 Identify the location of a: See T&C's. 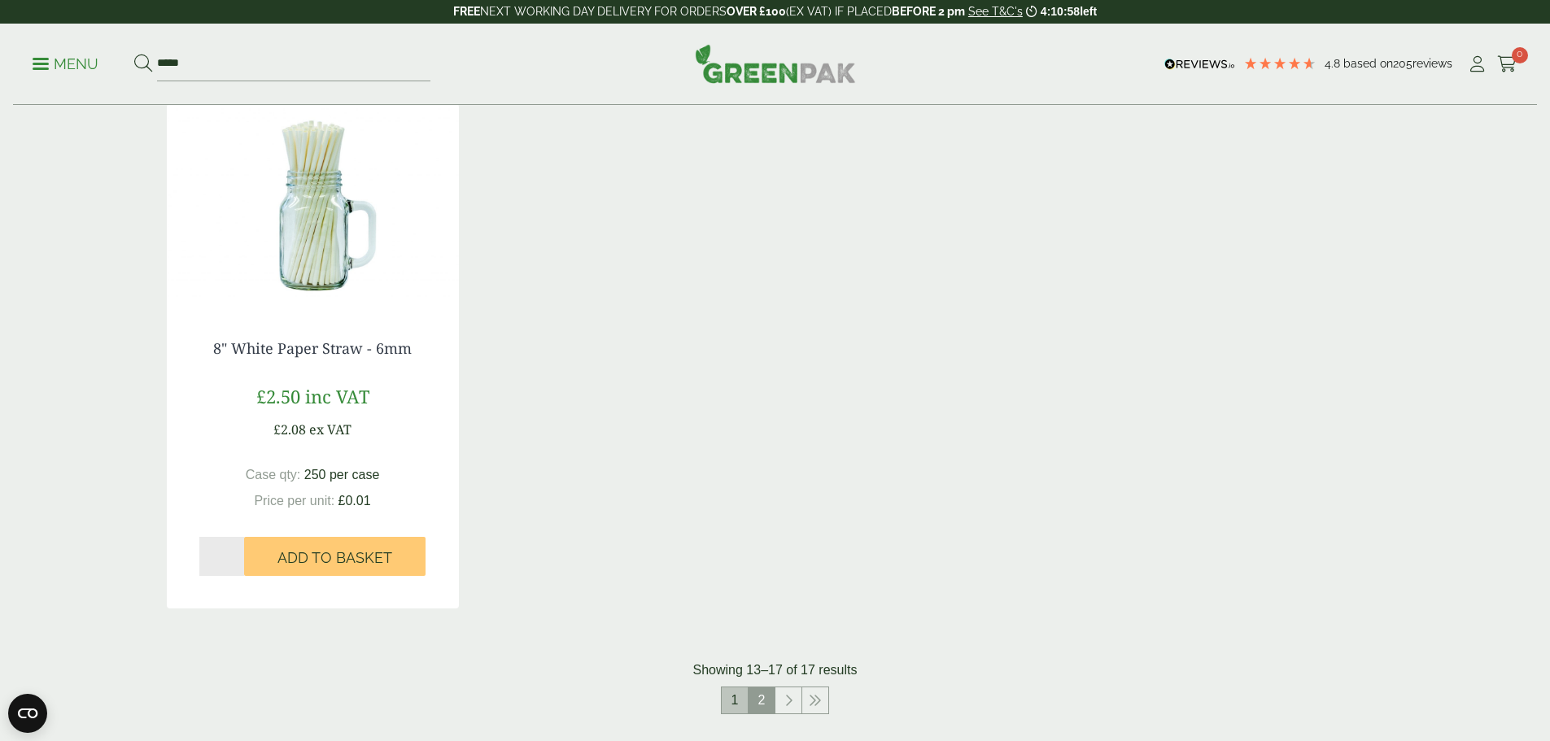
(995, 11).